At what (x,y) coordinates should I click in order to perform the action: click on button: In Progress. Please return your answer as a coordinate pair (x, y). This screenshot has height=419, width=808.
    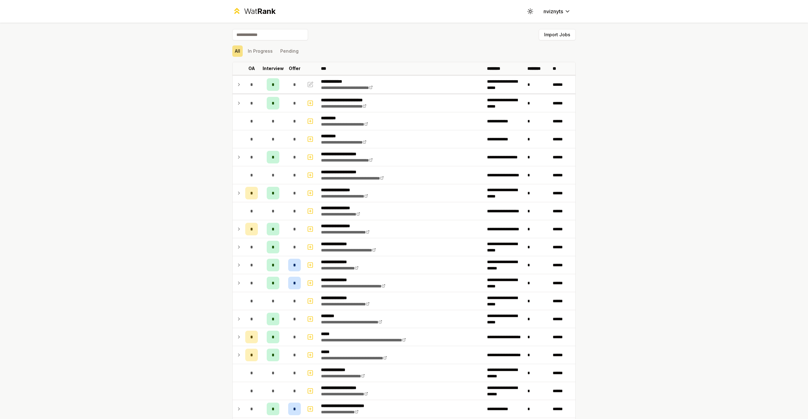
    Looking at the image, I should click on (260, 51).